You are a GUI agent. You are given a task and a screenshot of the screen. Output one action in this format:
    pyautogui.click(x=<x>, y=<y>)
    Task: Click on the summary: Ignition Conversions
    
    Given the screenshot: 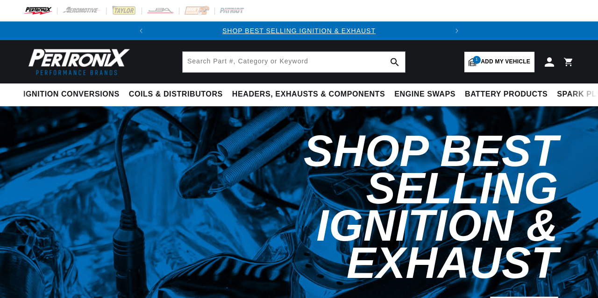 What is the action you would take?
    pyautogui.click(x=74, y=94)
    